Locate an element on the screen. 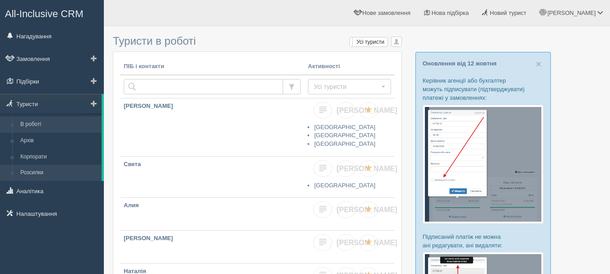 The image size is (610, 274). input: Пошук за ПІБ, паспортом або контактами is located at coordinates (203, 87).